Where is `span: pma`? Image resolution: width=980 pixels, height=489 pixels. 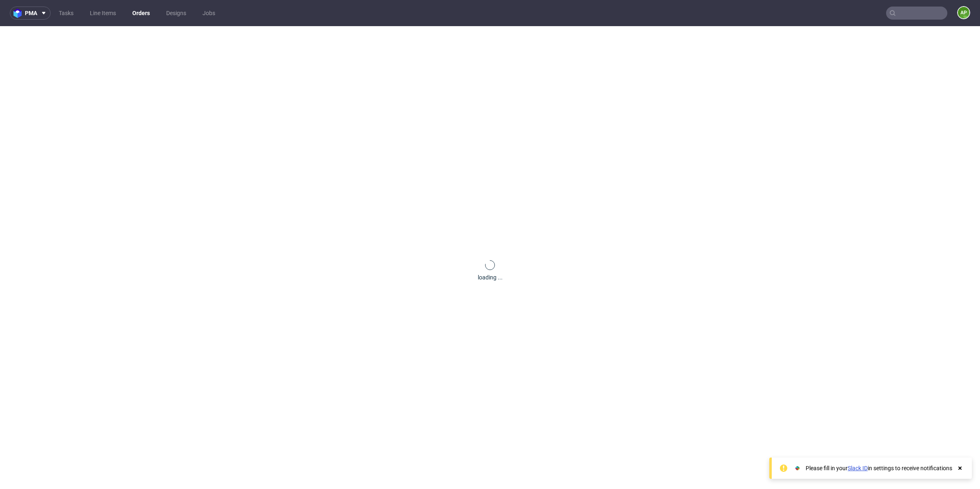
span: pma is located at coordinates (31, 13).